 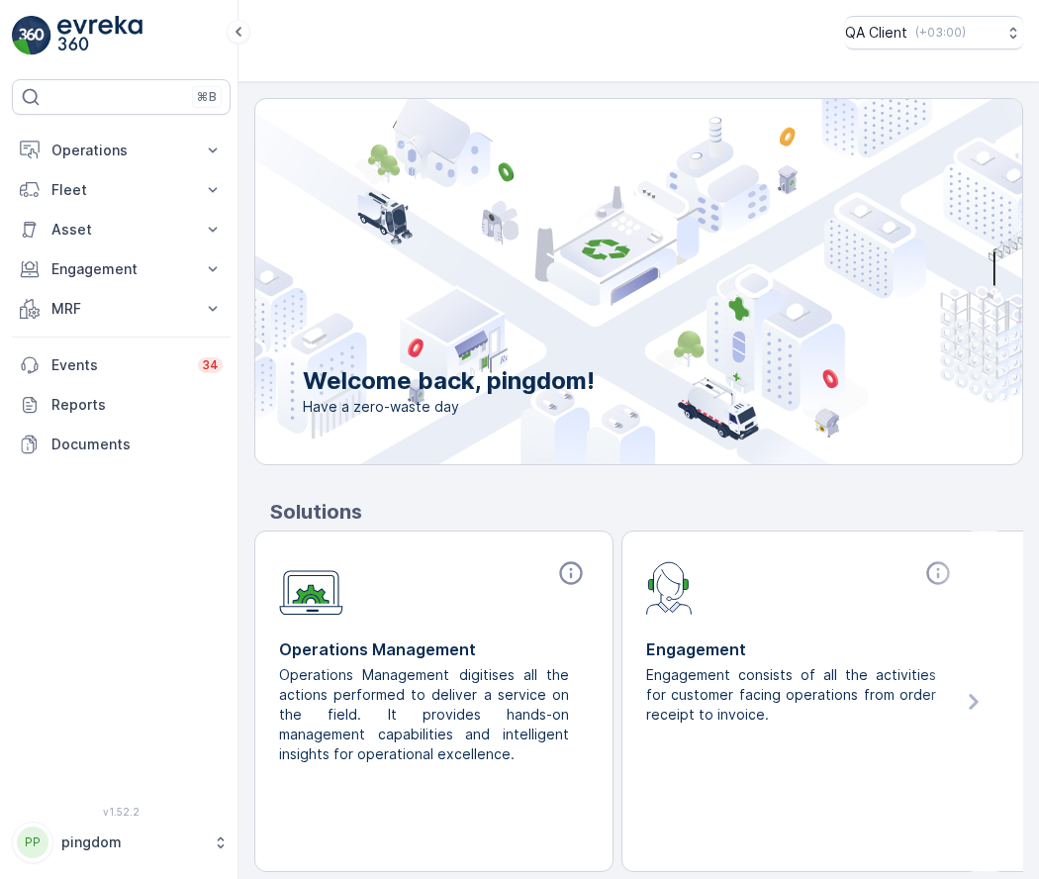 I want to click on button: PPpingdom, so click(x=121, y=842).